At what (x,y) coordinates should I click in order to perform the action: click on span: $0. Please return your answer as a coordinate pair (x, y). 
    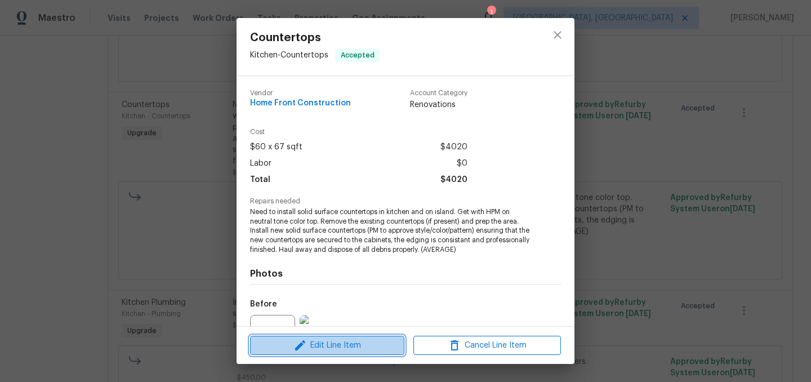
    Looking at the image, I should click on (462, 163).